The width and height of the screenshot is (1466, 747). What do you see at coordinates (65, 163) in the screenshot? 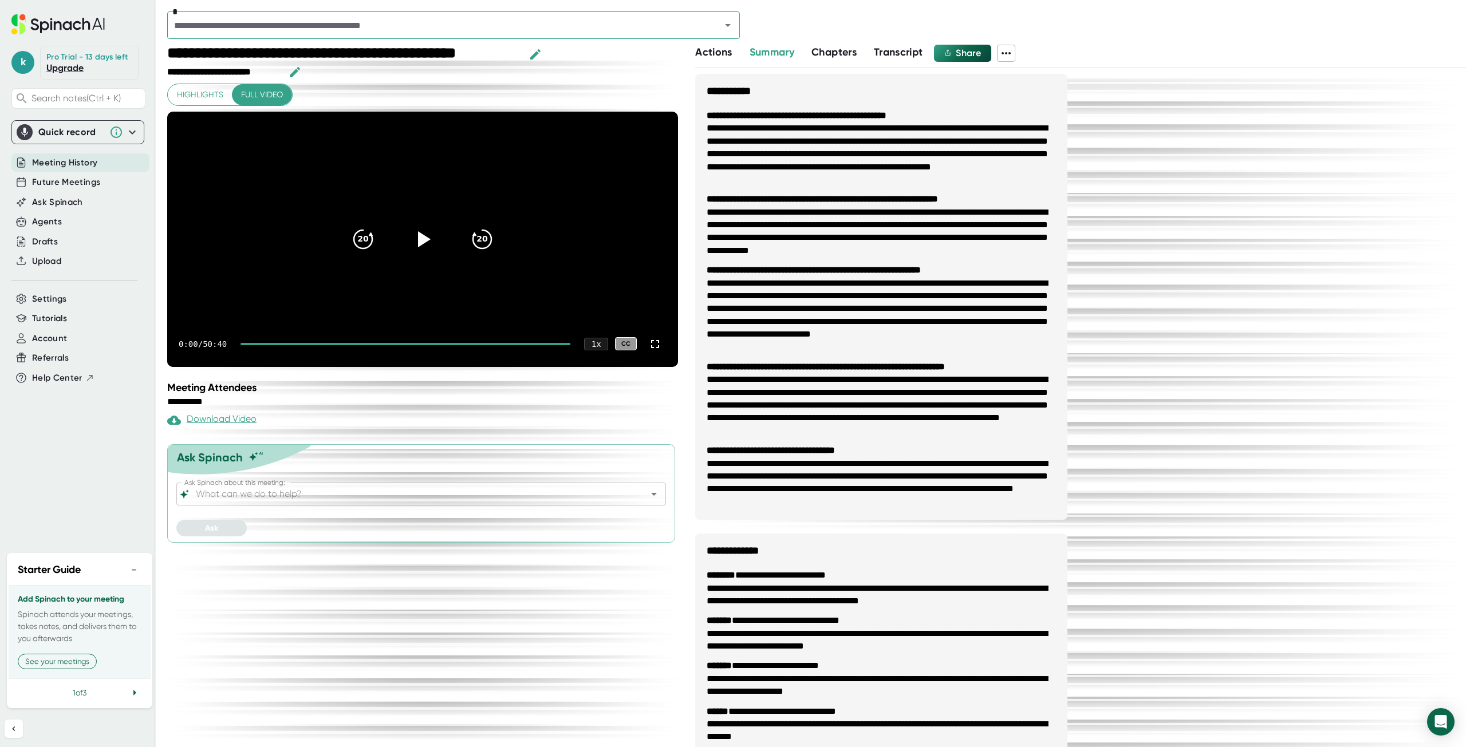
I see `span: Meeting History` at bounding box center [65, 163].